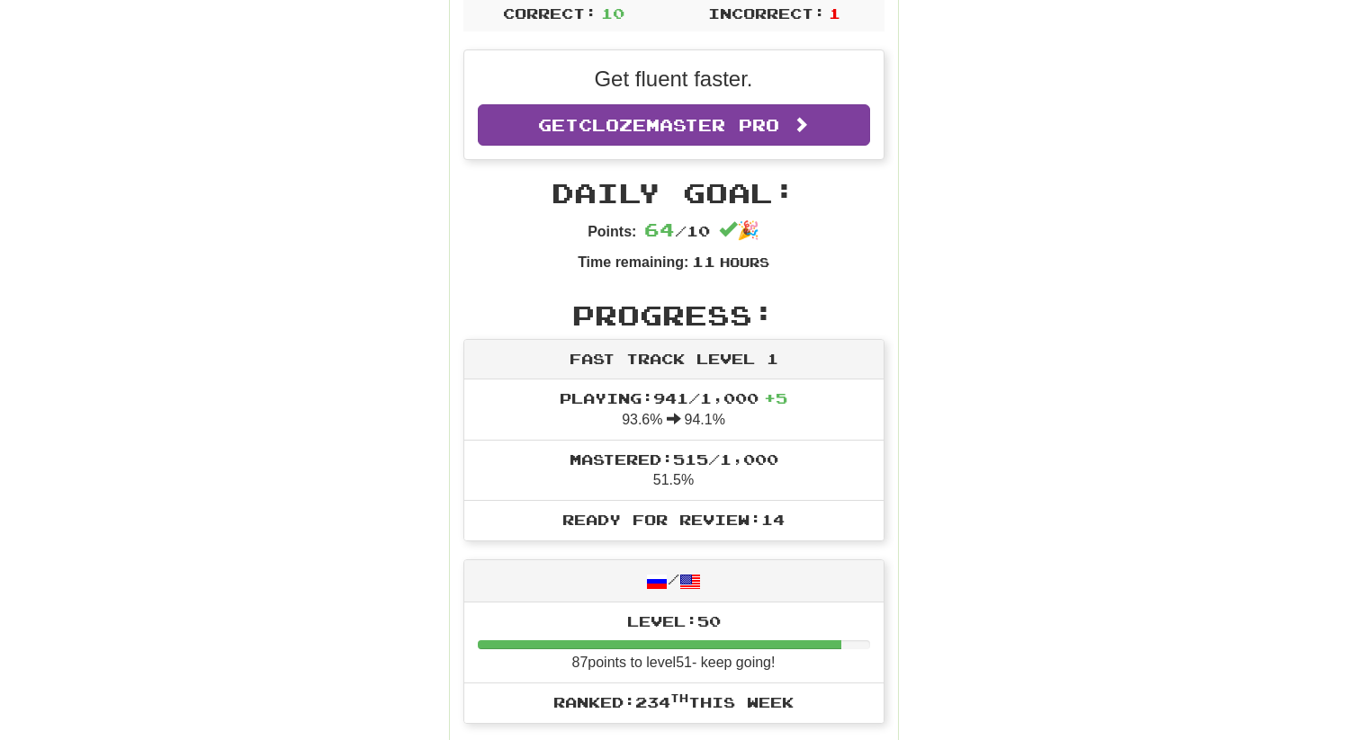 Image resolution: width=1347 pixels, height=740 pixels. Describe the element at coordinates (744, 262) in the screenshot. I see `small: Hours` at that location.